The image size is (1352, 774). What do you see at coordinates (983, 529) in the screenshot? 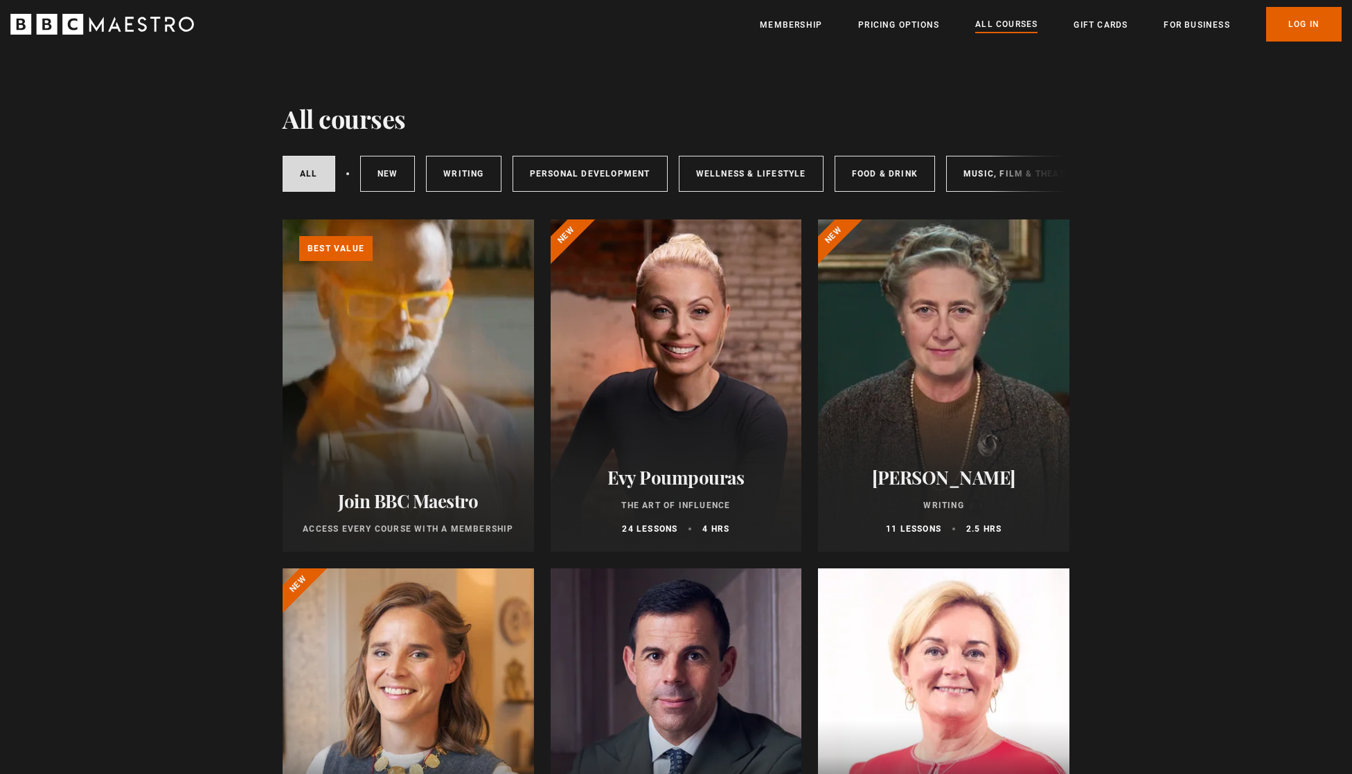
I see `p: 2.5 hrs` at bounding box center [983, 529].